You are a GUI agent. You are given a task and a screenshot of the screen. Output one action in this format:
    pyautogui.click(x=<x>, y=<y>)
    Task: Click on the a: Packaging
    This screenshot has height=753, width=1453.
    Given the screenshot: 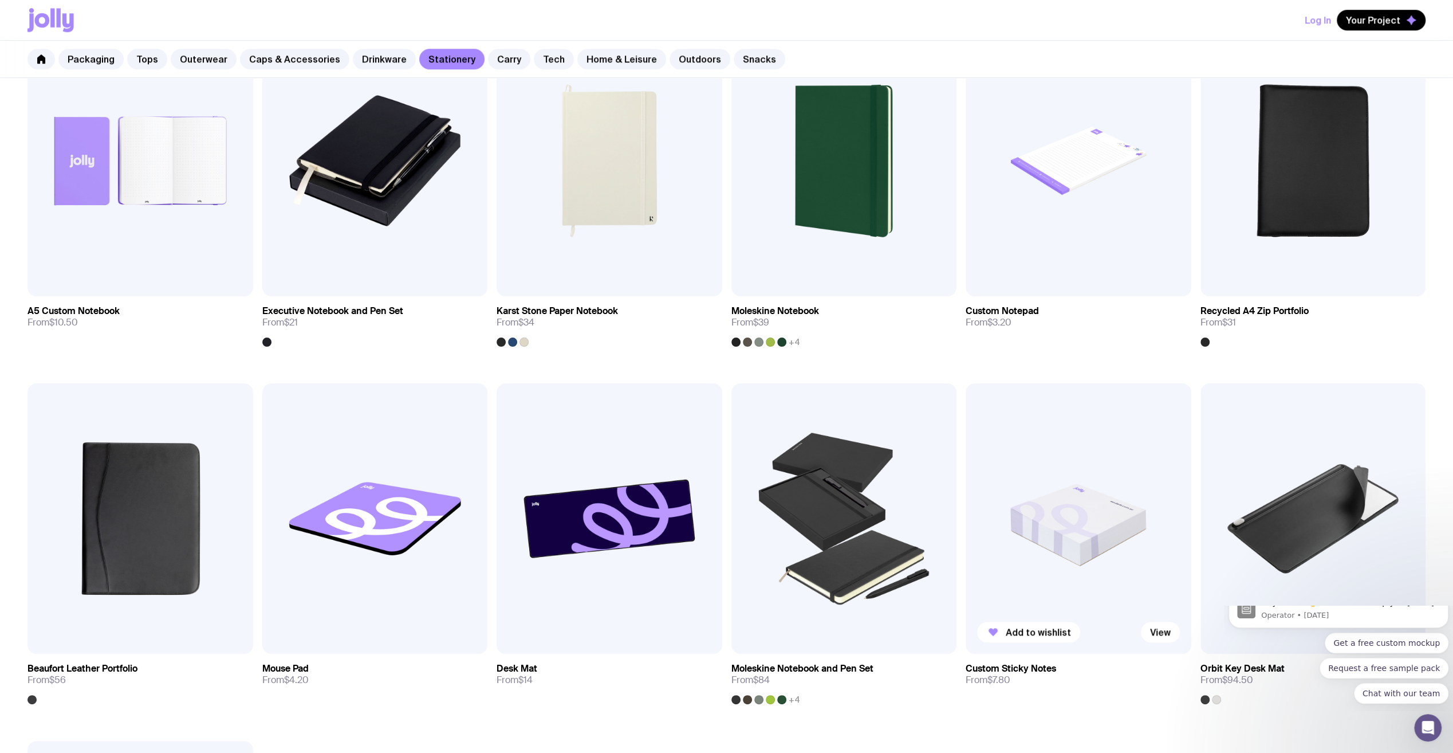 What is the action you would take?
    pyautogui.click(x=91, y=59)
    